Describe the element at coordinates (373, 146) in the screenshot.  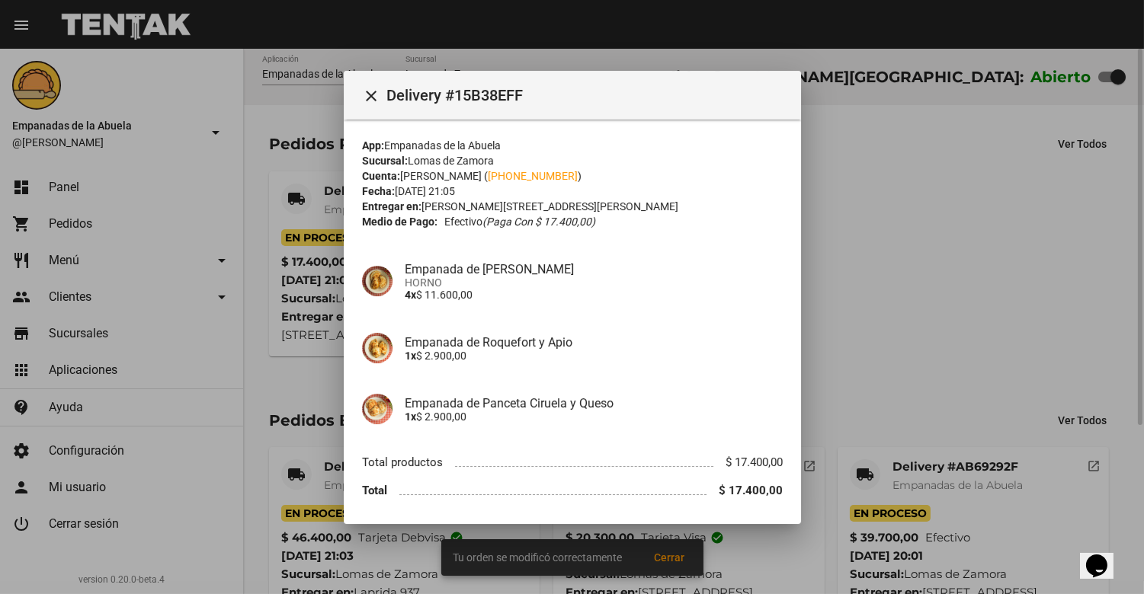
I see `strong: App:` at that location.